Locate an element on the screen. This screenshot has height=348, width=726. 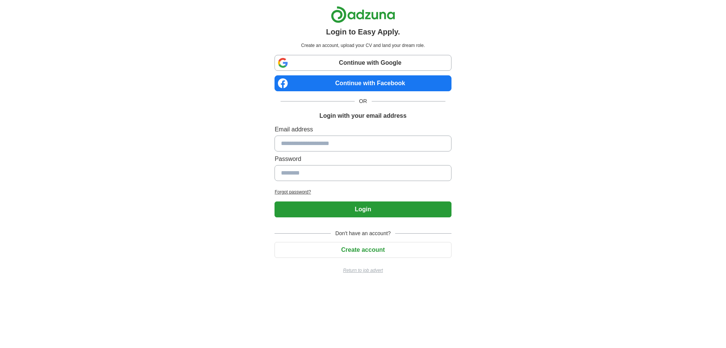
a: Create account is located at coordinates (363, 249).